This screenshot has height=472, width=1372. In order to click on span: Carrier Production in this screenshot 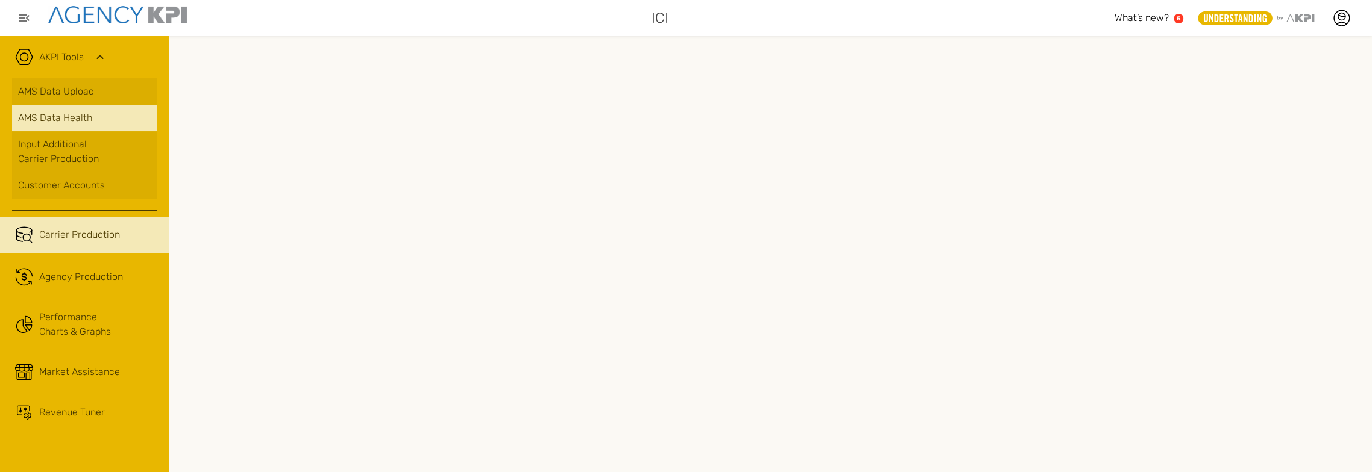, I will do `click(80, 235)`.